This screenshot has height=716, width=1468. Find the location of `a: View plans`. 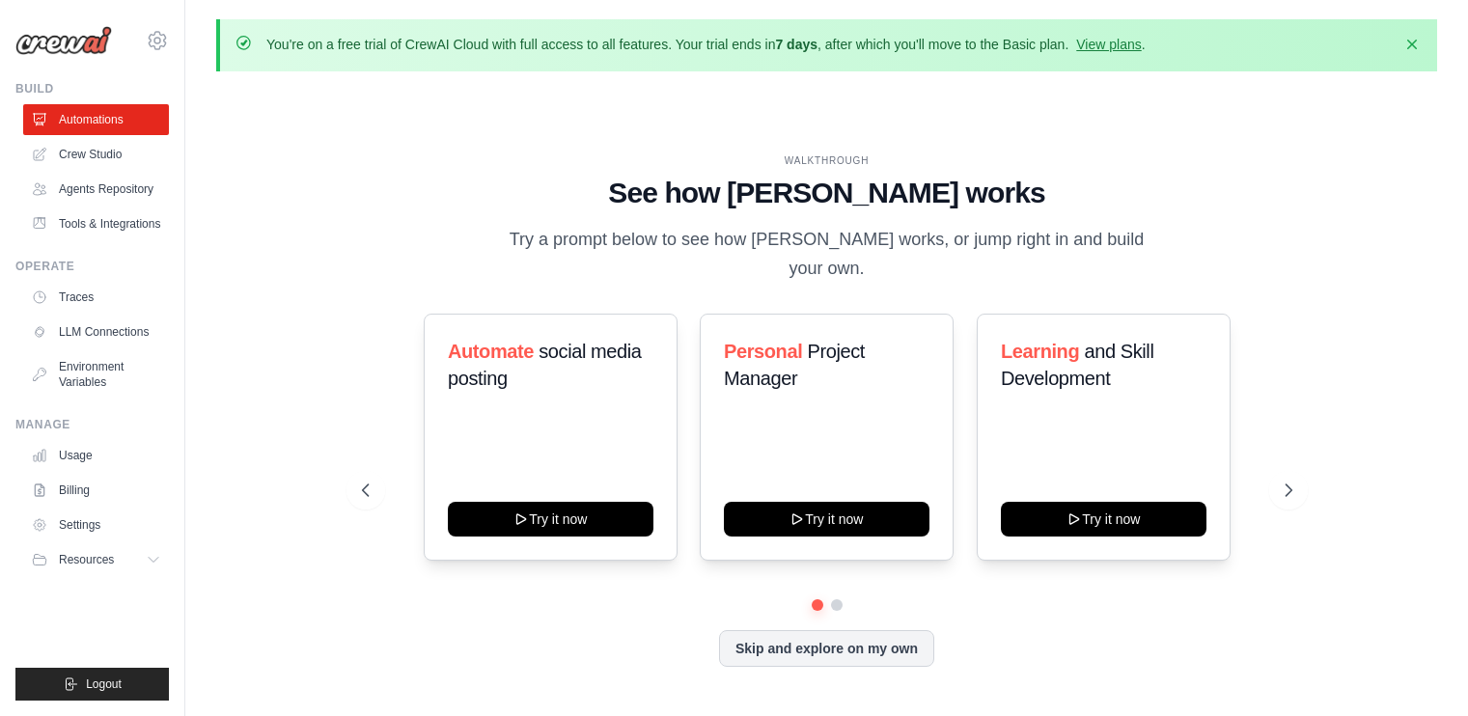

a: View plans is located at coordinates (1108, 44).